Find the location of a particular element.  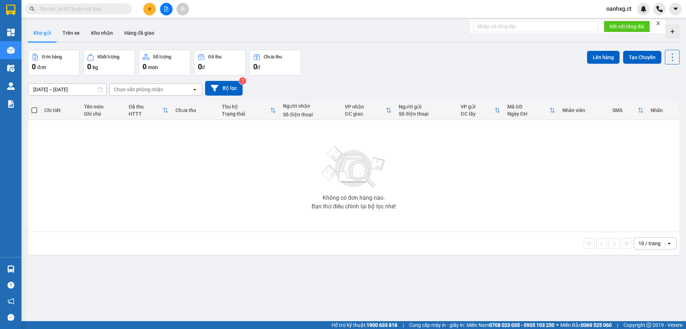

span: Miền Nam is located at coordinates (511, 325).